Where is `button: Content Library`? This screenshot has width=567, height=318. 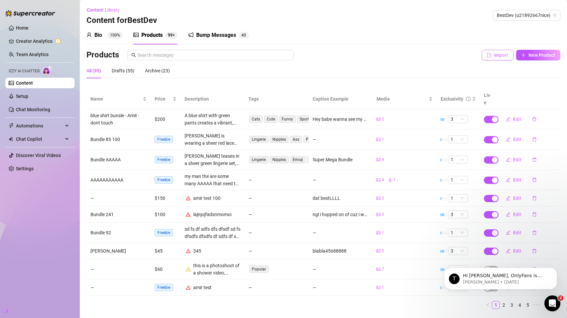
button: Content Library is located at coordinates (106, 10).